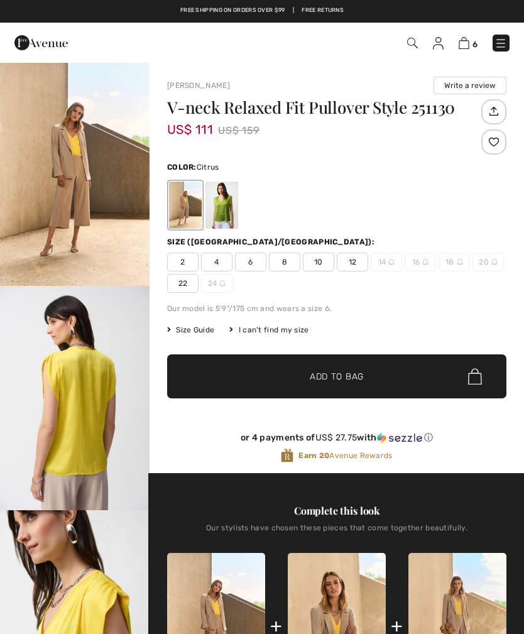 This screenshot has height=634, width=524. Describe the element at coordinates (353, 262) in the screenshot. I see `span: 12` at that location.